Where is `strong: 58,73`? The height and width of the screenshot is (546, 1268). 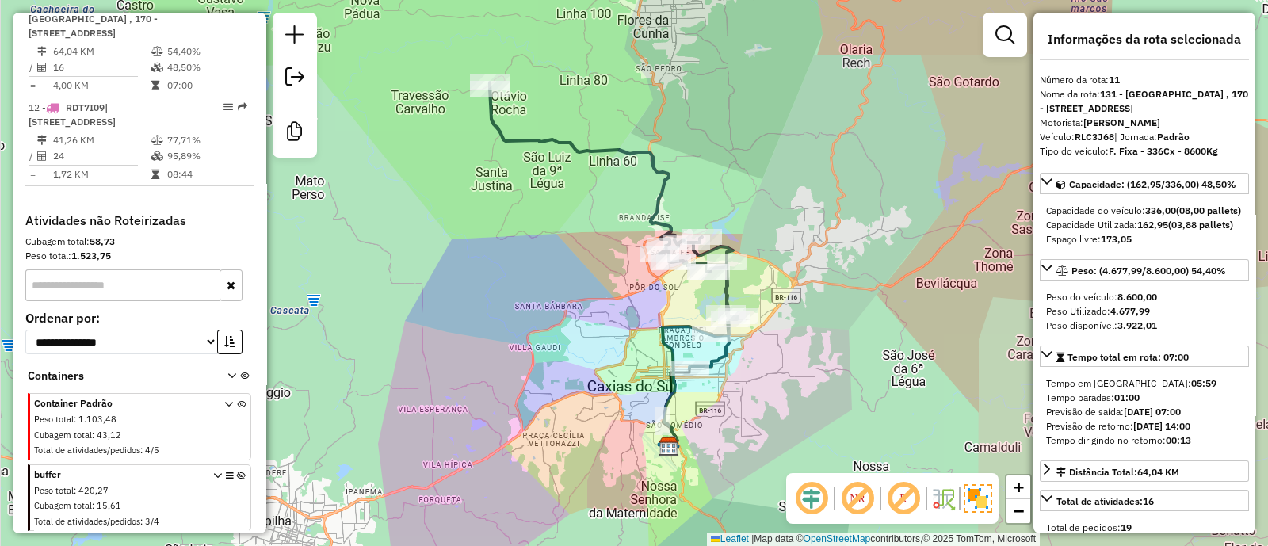
strong: 58,73 is located at coordinates (102, 241).